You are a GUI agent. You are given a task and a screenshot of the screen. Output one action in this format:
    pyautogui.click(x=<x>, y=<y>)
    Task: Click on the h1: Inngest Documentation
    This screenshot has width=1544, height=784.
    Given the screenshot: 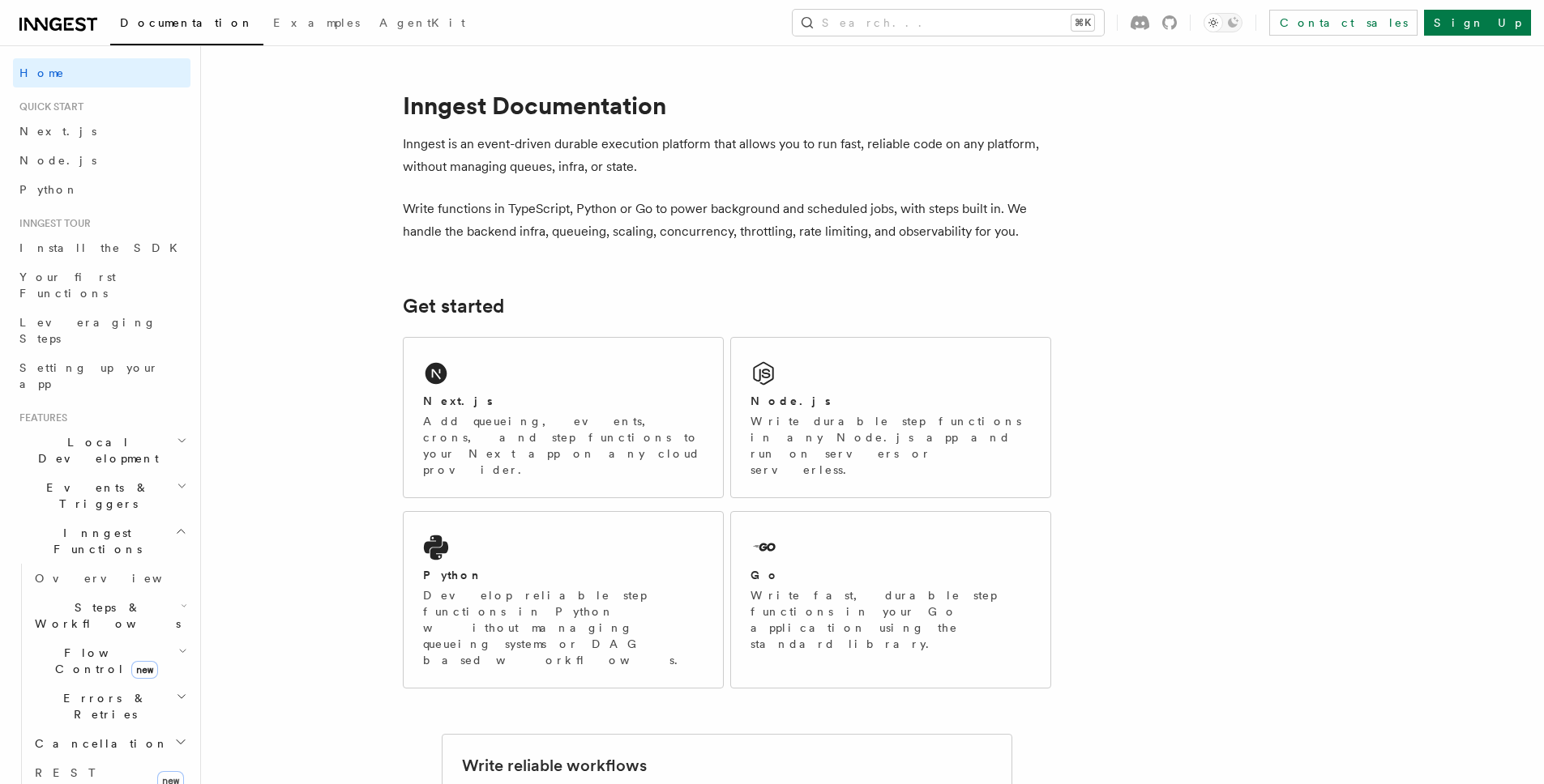 What is the action you would take?
    pyautogui.click(x=727, y=105)
    